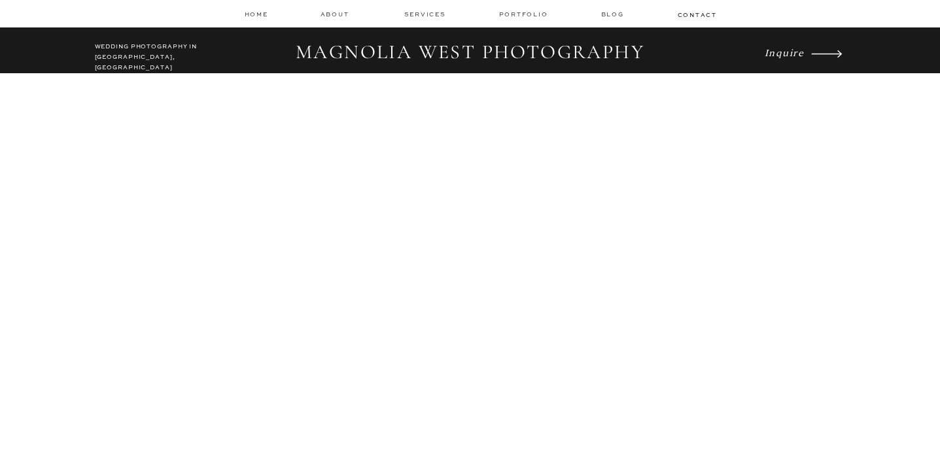 This screenshot has width=940, height=457. I want to click on a: Portfolio, so click(525, 14).